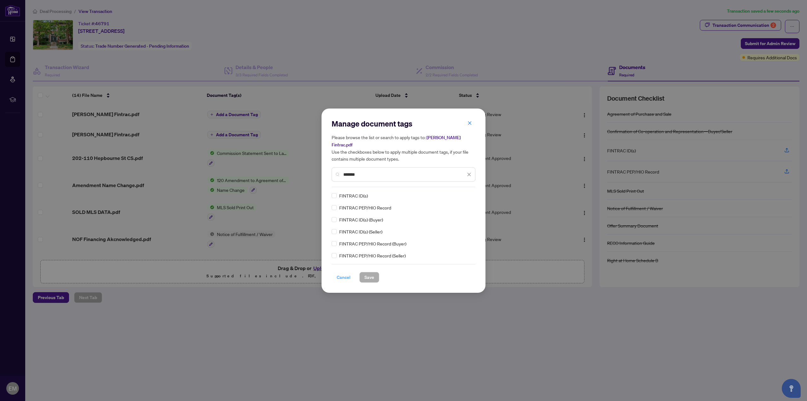  Describe the element at coordinates (372, 255) in the screenshot. I see `span: FINTRAC PEP/HIO Record (Seller)` at that location.